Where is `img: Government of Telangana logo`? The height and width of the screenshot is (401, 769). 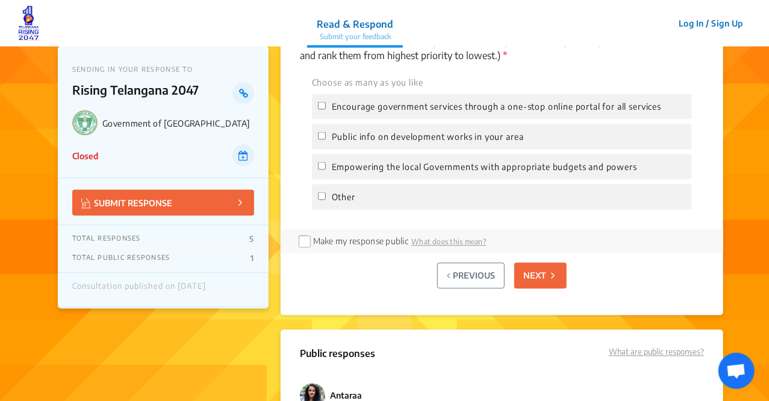 img: Government of Telangana logo is located at coordinates (85, 123).